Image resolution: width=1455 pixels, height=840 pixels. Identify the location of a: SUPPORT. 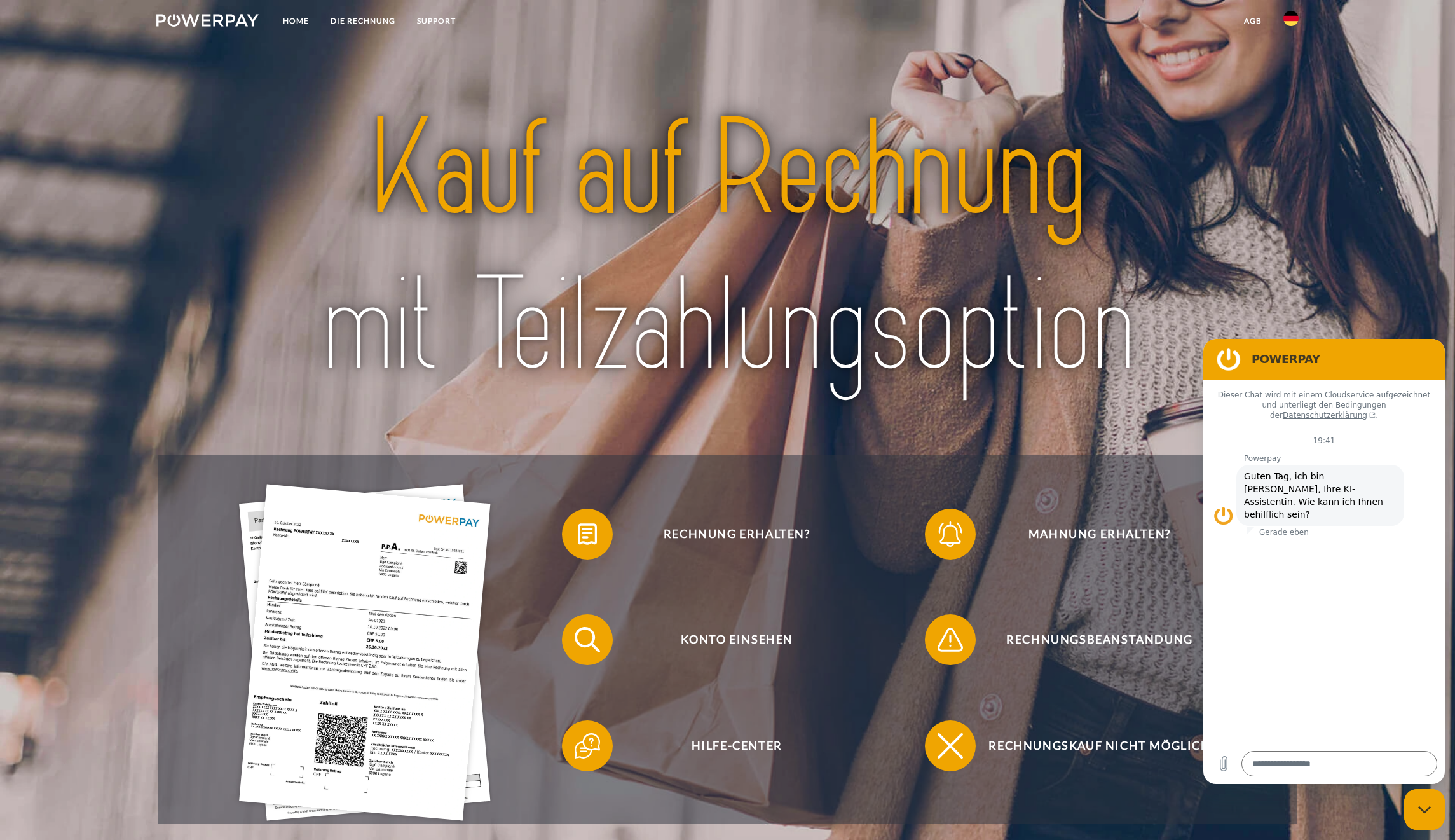
(436, 21).